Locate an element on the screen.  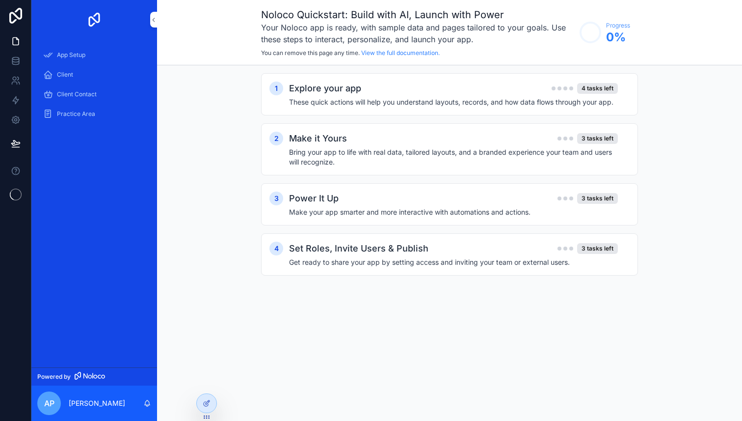
h4: Get ready to share your app by setting access and inviting your team or external users. is located at coordinates (454, 262).